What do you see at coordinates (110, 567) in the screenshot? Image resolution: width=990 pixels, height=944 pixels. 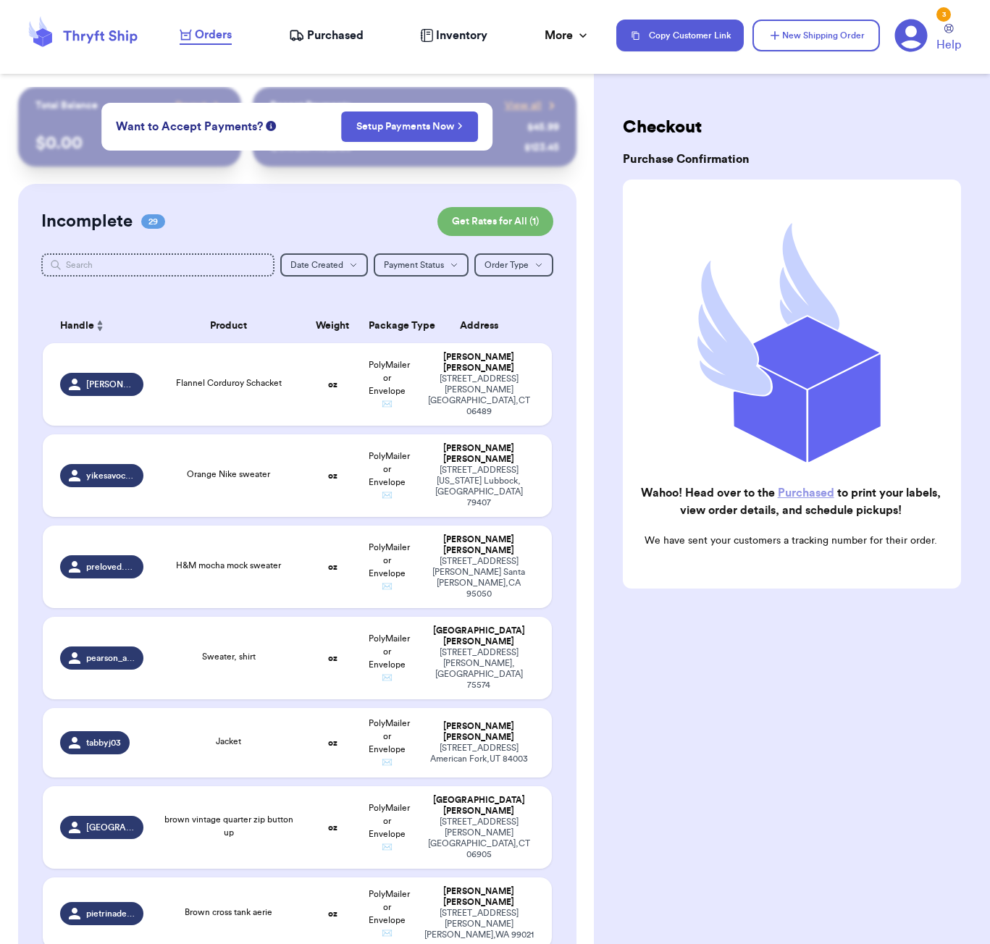 I see `span: preloved.and.borrowed` at bounding box center [110, 567].